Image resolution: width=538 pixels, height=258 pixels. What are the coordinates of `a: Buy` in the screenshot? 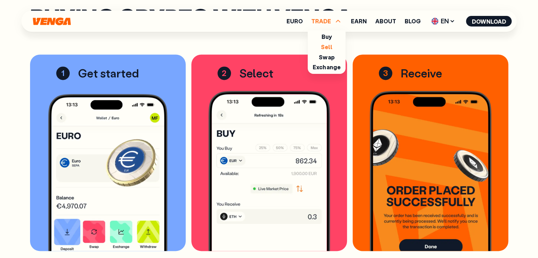 It's located at (327, 36).